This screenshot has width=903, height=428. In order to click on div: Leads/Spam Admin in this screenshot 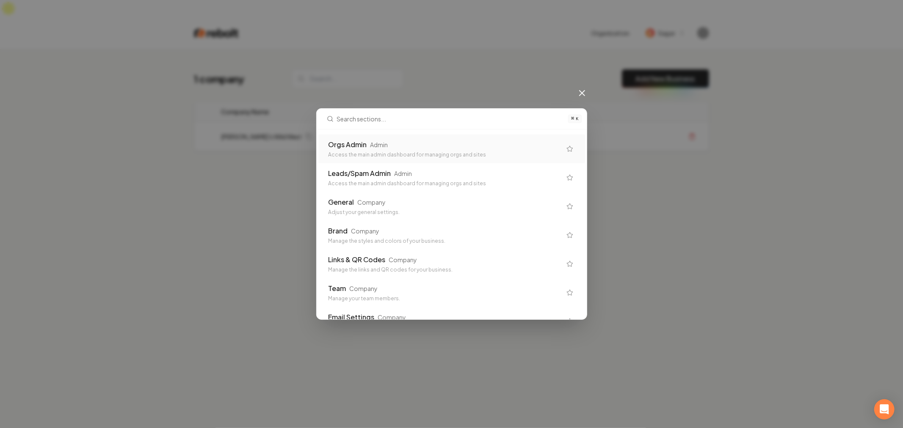, I will do `click(360, 174)`.